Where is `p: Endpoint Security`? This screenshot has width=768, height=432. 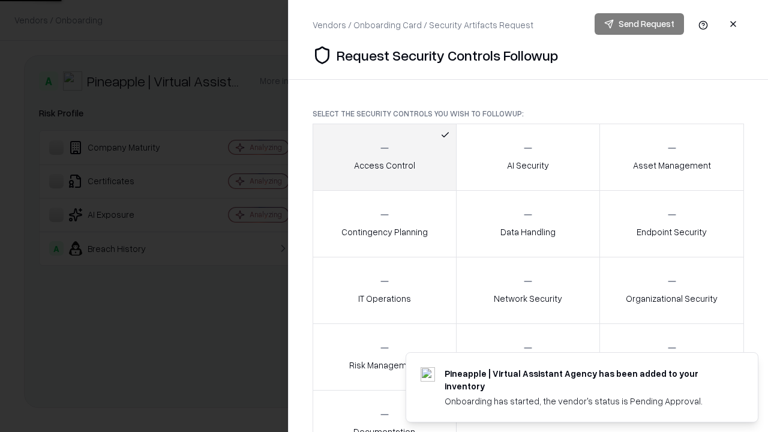 p: Endpoint Security is located at coordinates (672, 232).